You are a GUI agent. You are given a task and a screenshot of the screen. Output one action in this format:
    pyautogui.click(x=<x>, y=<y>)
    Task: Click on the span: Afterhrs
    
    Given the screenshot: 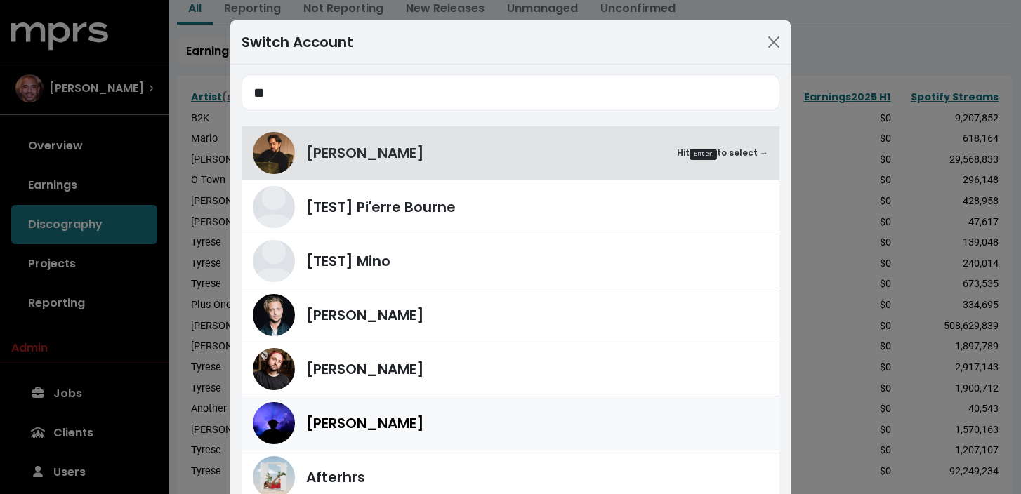 What is the action you would take?
    pyautogui.click(x=336, y=478)
    